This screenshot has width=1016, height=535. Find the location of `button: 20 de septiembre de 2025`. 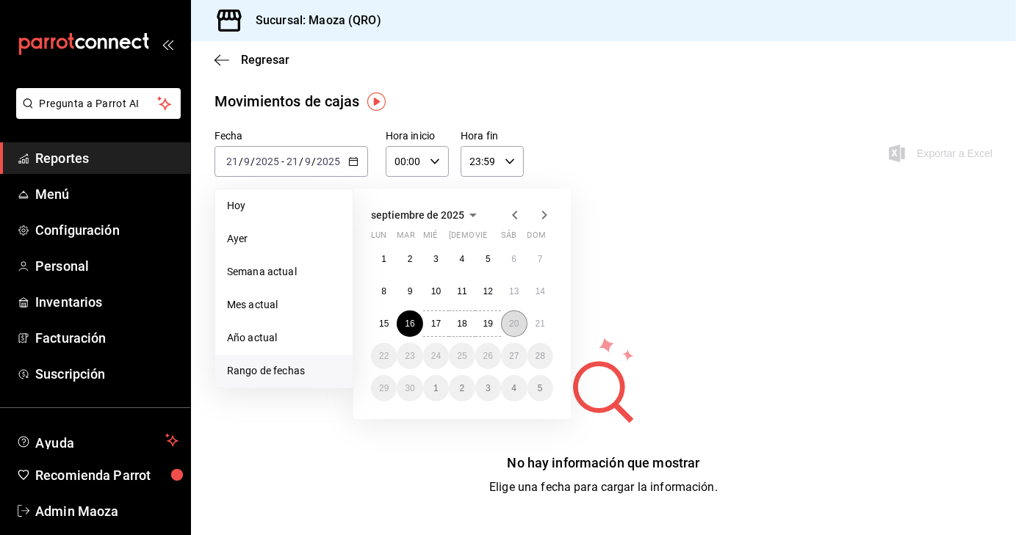

button: 20 de septiembre de 2025 is located at coordinates (513, 324).